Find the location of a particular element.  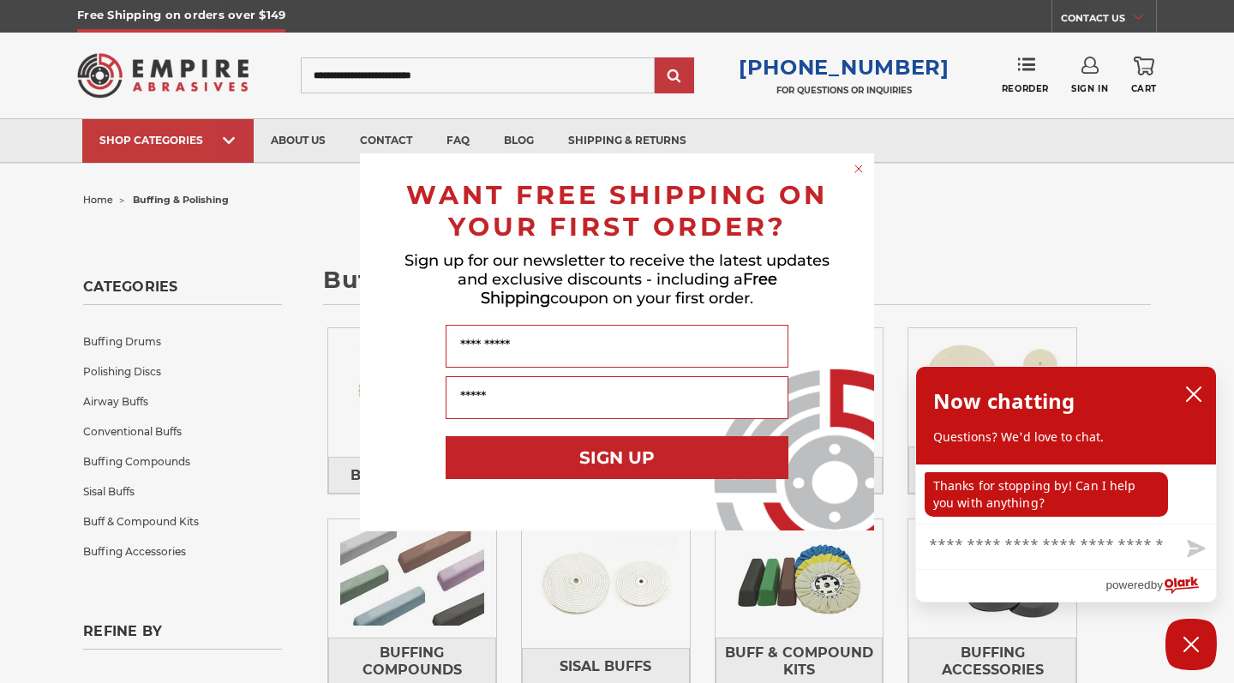

button: SIGN UP is located at coordinates (617, 458).